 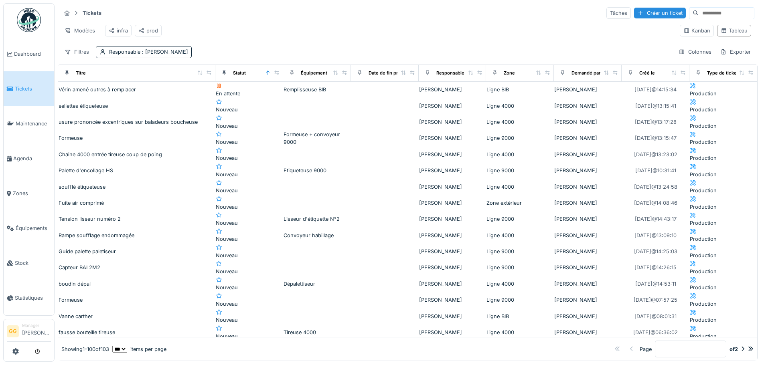 What do you see at coordinates (118, 30) in the screenshot?
I see `div: infra` at bounding box center [118, 30].